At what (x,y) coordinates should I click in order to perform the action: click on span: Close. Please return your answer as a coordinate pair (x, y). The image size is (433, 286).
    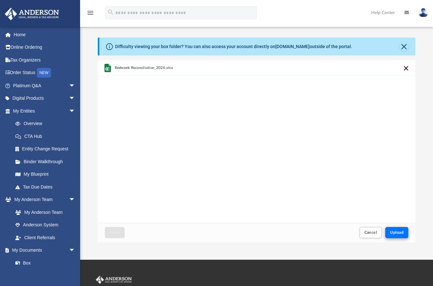
    Looking at the image, I should click on (115, 232).